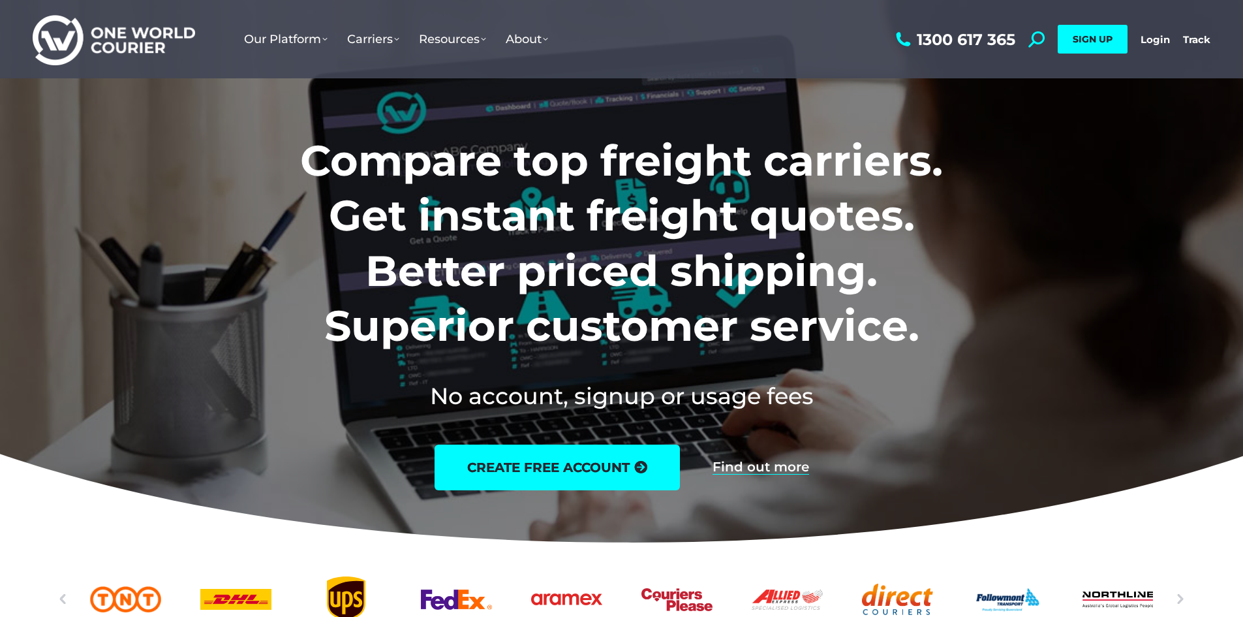  I want to click on span: Our Platform, so click(286, 39).